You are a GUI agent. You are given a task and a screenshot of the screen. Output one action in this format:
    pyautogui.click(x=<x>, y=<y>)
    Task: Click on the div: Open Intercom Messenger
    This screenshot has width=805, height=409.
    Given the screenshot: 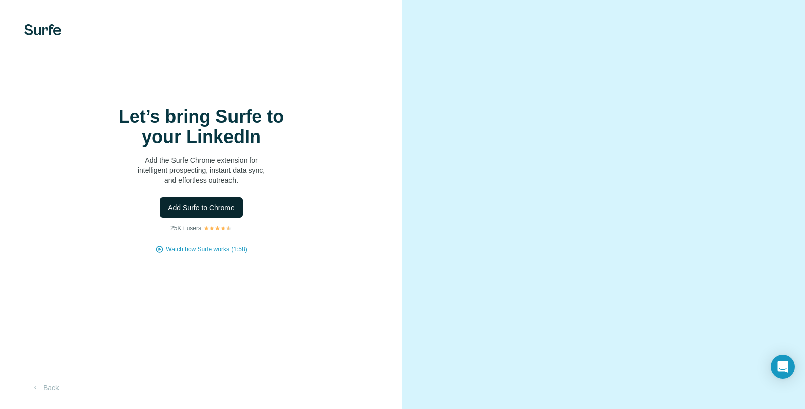 What is the action you would take?
    pyautogui.click(x=782, y=367)
    